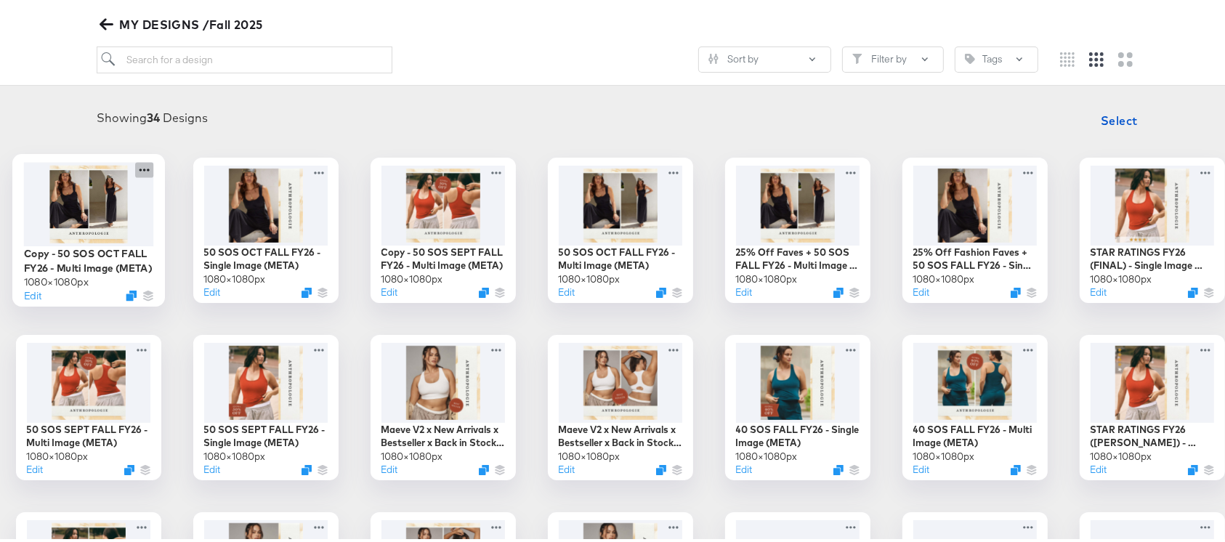 The image size is (1225, 542). I want to click on div: 50 SOS OCT FALL FY26 - Multi Image (META)1080×1080pxEditDuplicate, so click(621, 227).